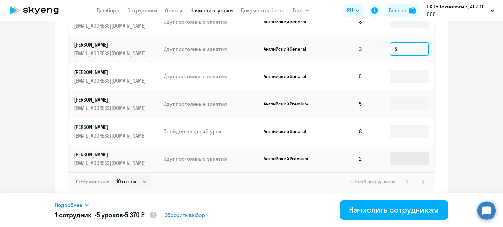 The height and width of the screenshot is (227, 503). What do you see at coordinates (108, 10) in the screenshot?
I see `a: Дашборд` at bounding box center [108, 10].